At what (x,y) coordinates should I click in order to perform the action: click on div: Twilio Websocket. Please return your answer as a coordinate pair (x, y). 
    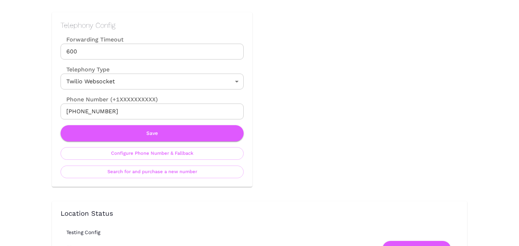
    Looking at the image, I should click on (152, 81).